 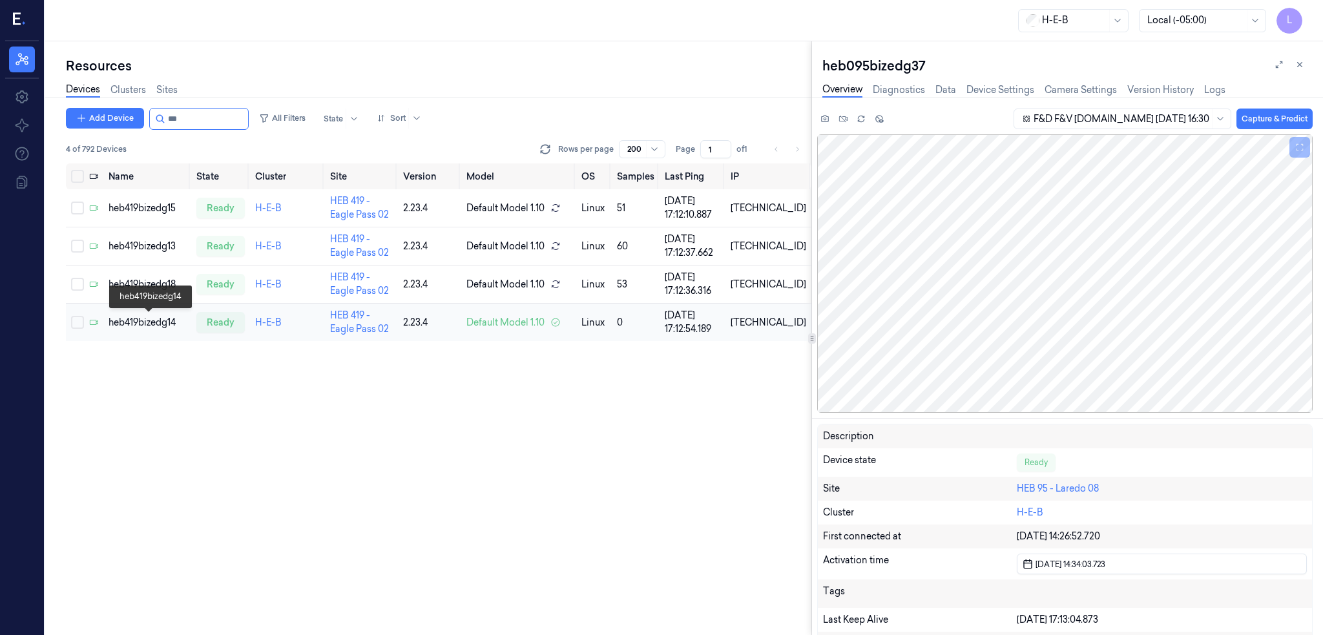 I want to click on div: Description, so click(x=920, y=436).